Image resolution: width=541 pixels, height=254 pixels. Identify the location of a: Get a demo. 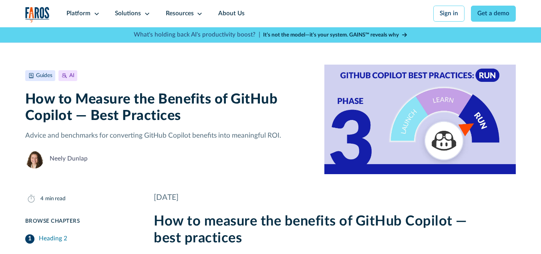
(494, 14).